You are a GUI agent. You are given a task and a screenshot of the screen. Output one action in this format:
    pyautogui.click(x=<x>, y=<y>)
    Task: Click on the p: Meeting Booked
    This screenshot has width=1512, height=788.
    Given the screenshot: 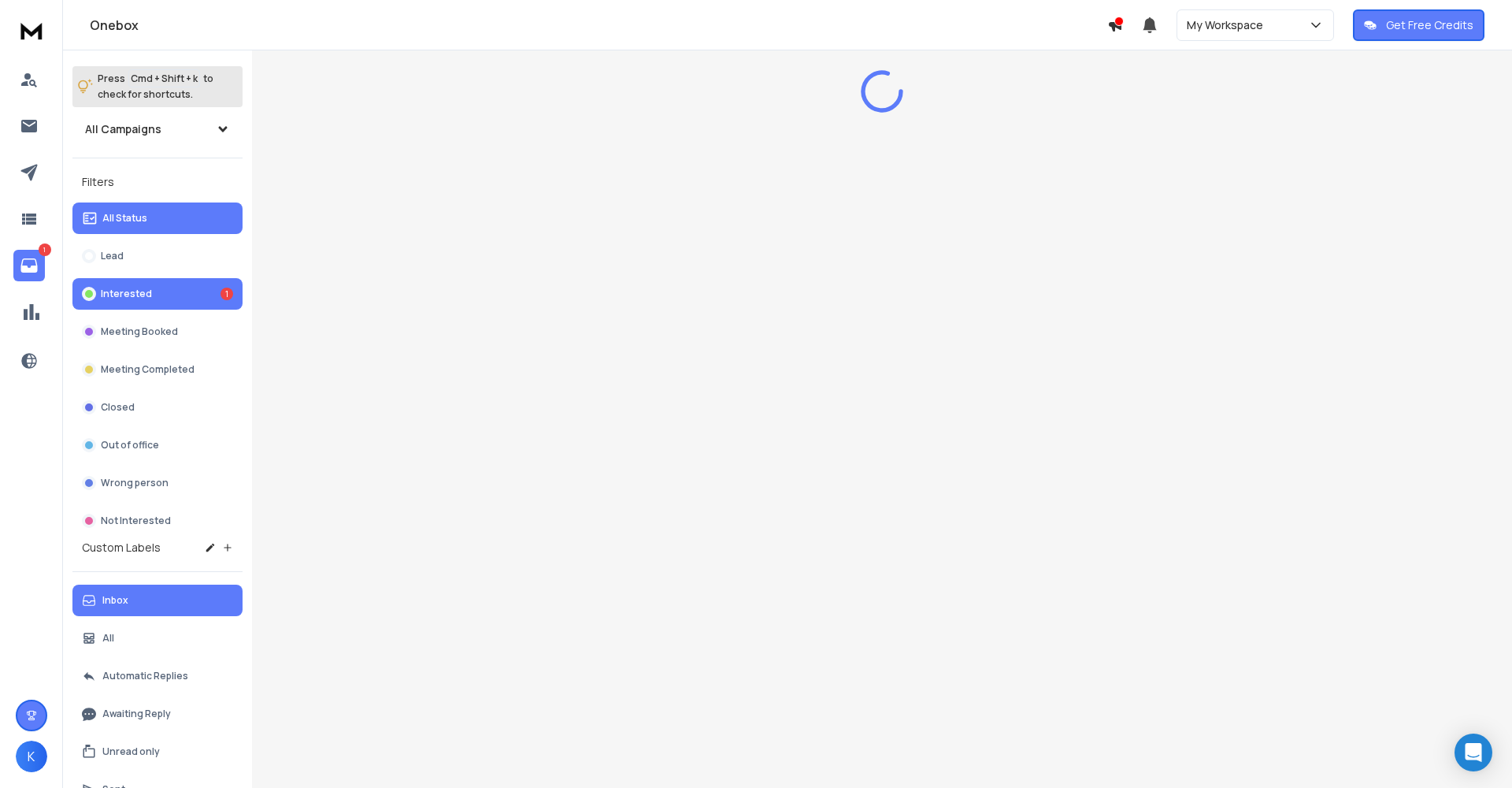 What is the action you would take?
    pyautogui.click(x=139, y=332)
    